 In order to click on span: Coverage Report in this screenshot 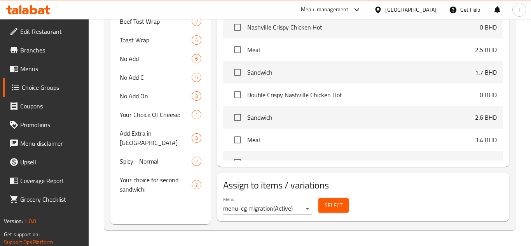, I will do `click(51, 181)`.